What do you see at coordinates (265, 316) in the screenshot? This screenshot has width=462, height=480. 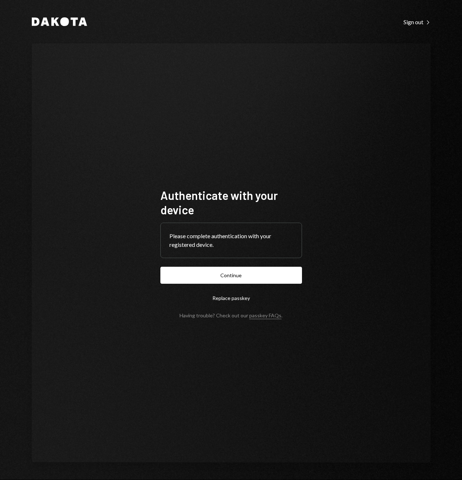 I see `a: passkey FAQs` at bounding box center [265, 316].